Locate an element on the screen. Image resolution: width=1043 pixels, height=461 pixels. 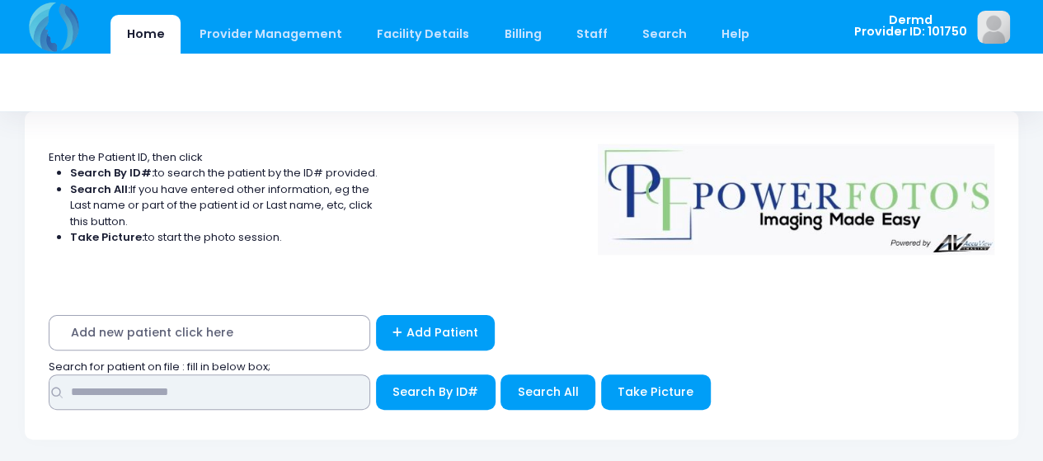
li: If you have entered other information, eg the Last name or part of the patient id or Last name, e... is located at coordinates (224, 205).